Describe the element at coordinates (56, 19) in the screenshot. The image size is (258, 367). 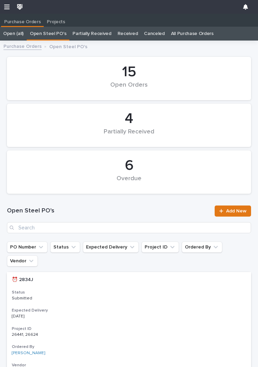
I see `p: Projects` at that location.